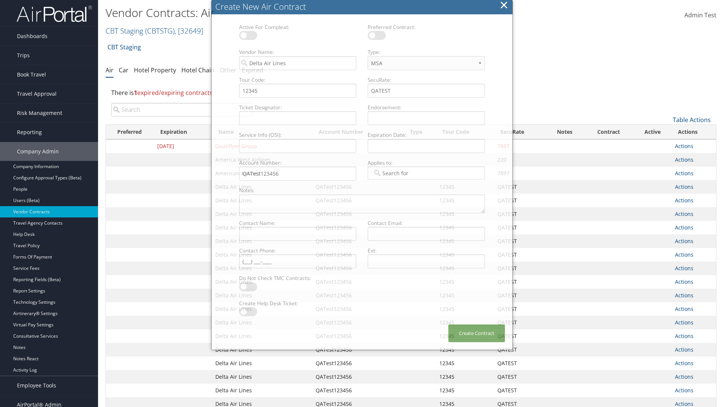  Describe the element at coordinates (155, 70) in the screenshot. I see `a: Hotel Property` at that location.